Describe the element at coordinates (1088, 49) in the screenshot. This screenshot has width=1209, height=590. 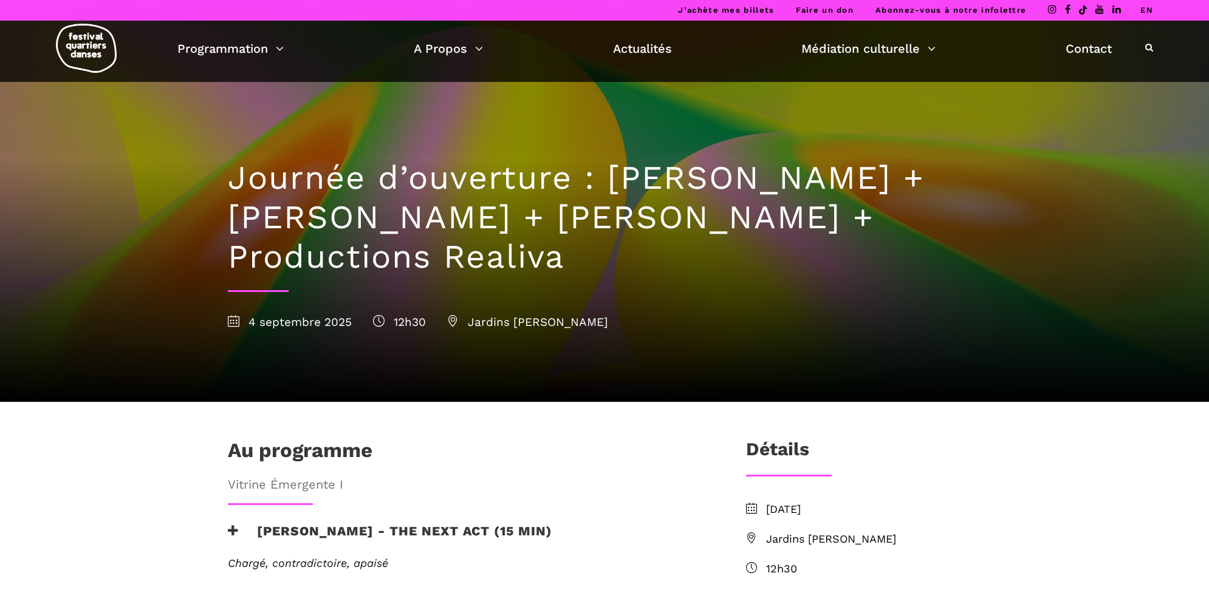
I see `a: Contact` at that location.